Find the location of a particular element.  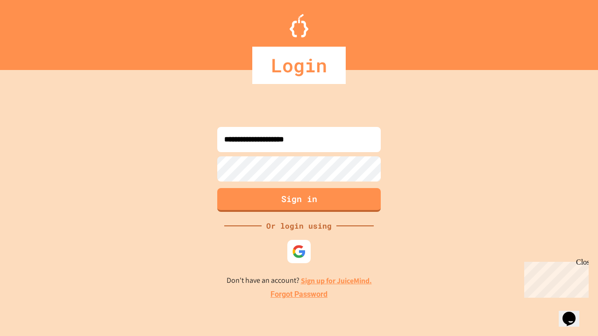

div: Or login using is located at coordinates (299, 226).